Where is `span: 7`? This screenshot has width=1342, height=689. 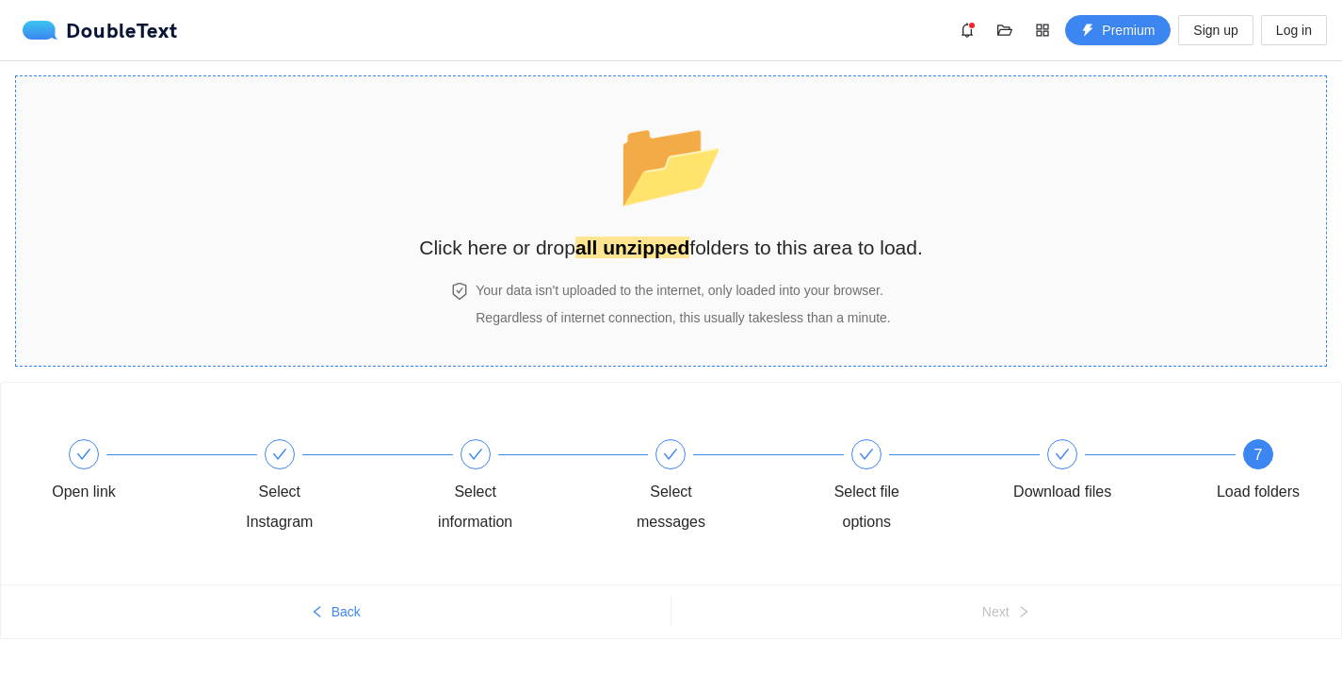
span: 7 is located at coordinates (1259, 454).